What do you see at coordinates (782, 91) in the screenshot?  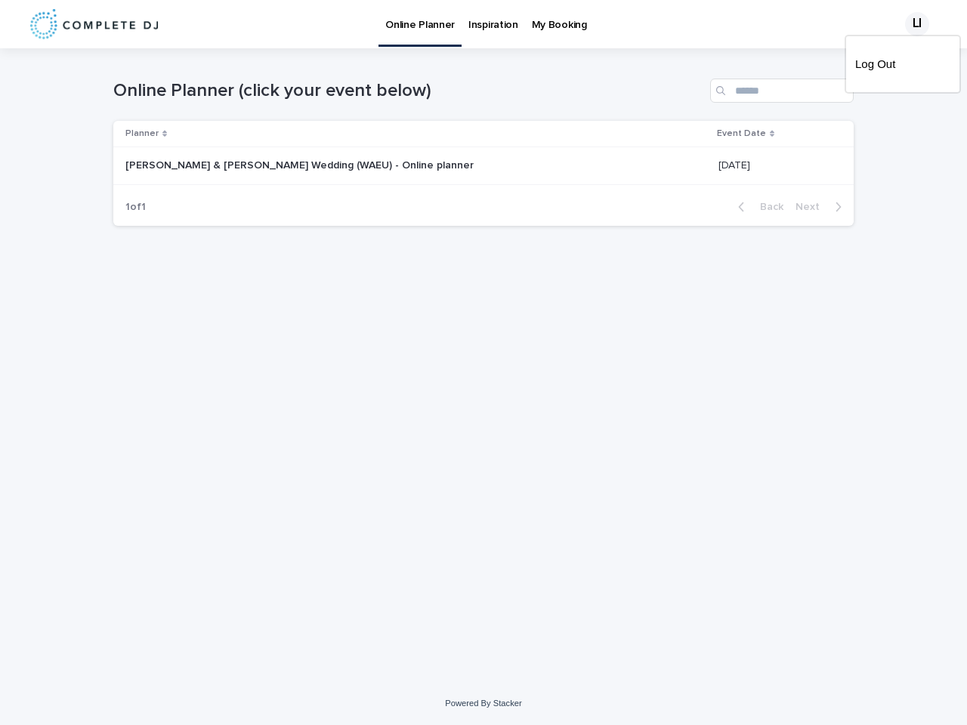 I see `input: Search` at bounding box center [782, 91].